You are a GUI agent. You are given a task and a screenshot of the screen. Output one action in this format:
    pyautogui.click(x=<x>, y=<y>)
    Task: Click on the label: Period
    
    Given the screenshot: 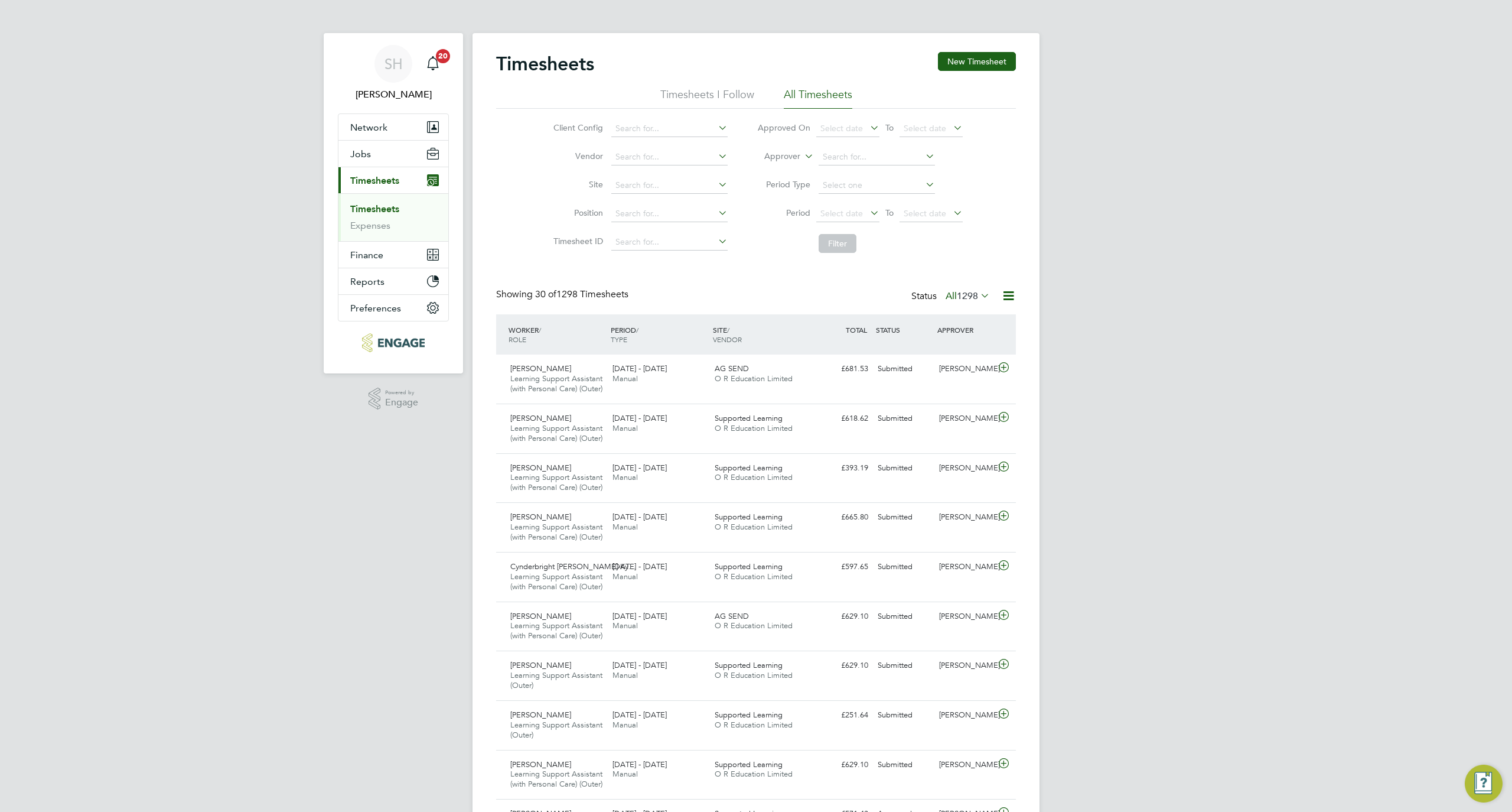 What is the action you would take?
    pyautogui.click(x=784, y=213)
    